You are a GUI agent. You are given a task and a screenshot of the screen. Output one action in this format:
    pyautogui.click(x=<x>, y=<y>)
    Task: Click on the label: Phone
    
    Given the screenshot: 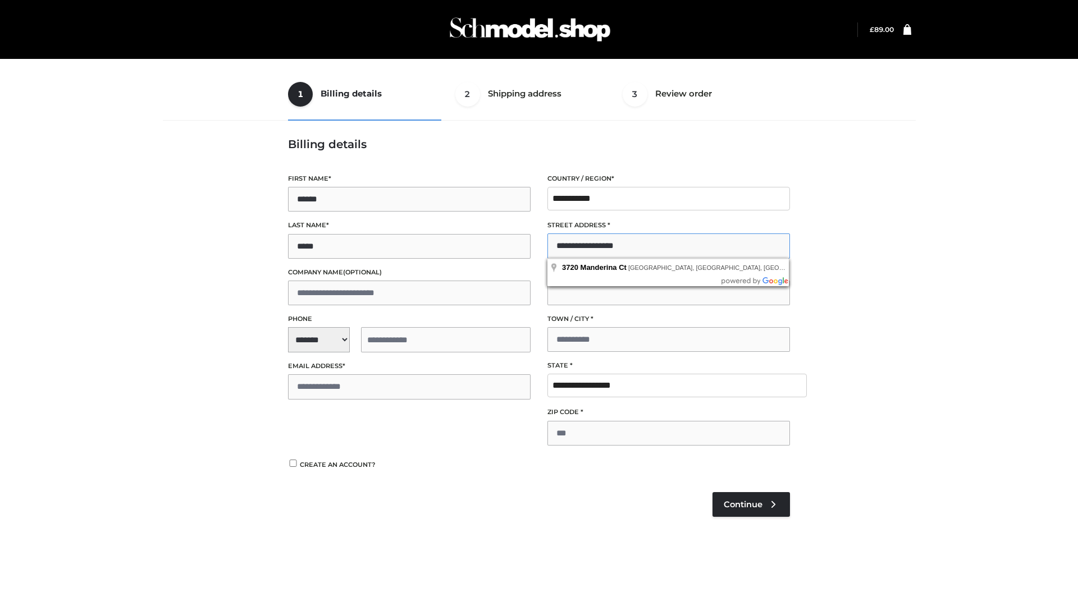 What is the action you would take?
    pyautogui.click(x=409, y=319)
    